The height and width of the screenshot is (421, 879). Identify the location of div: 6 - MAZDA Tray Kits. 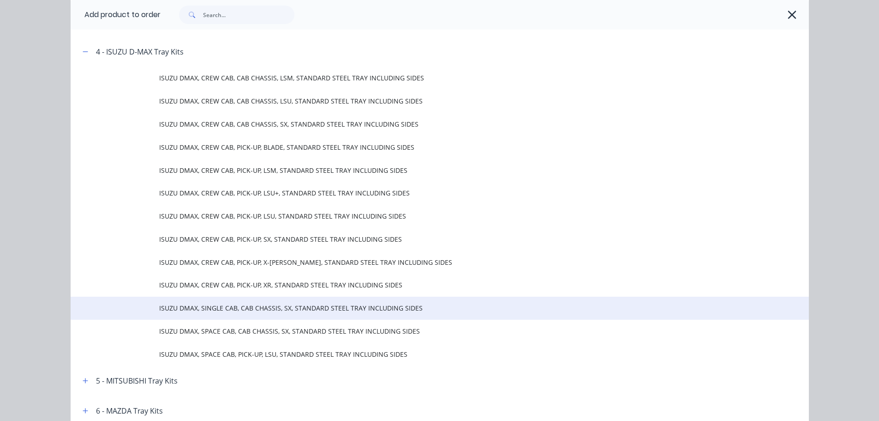
(129, 410).